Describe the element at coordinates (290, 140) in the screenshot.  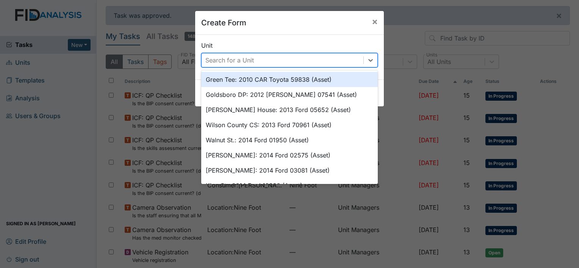
I see `div: Walnut St.: 2014 Ford 01950 (Asset)` at that location.